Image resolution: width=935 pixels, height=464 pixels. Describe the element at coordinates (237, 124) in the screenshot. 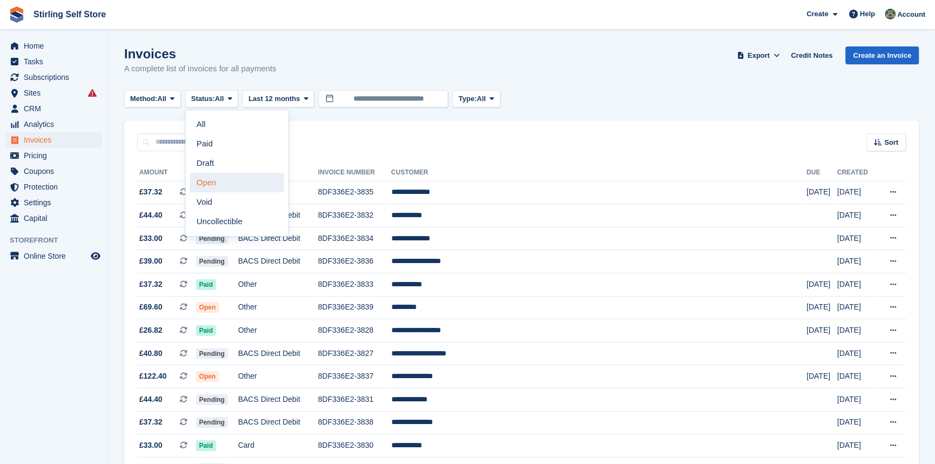

I see `a: All` at that location.